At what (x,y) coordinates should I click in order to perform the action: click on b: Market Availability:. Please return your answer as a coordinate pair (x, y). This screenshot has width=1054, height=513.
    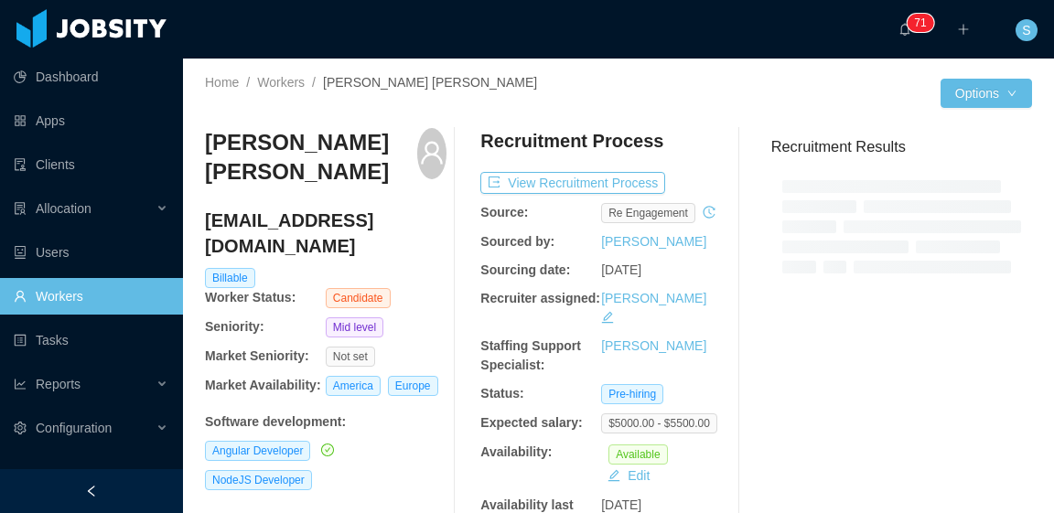
    Looking at the image, I should click on (263, 385).